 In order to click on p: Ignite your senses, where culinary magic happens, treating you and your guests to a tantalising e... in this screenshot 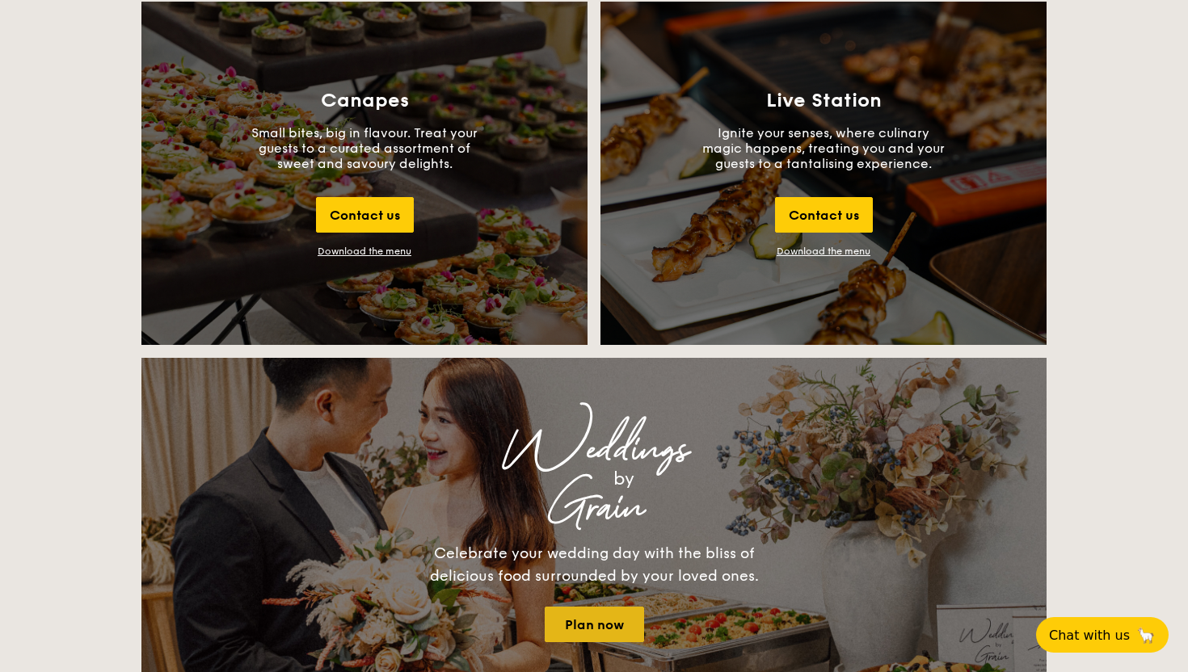, I will do `click(823, 148)`.